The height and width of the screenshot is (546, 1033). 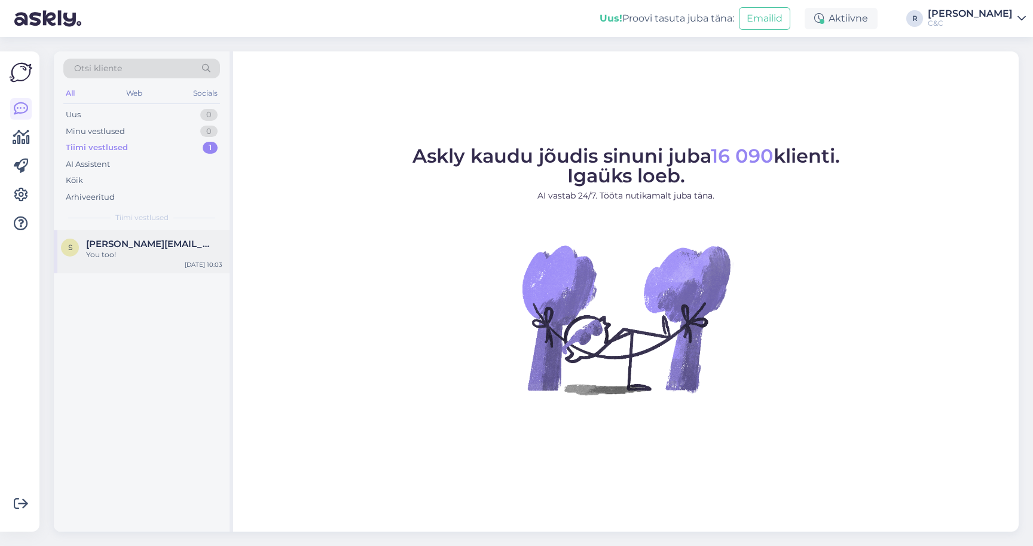 What do you see at coordinates (73, 115) in the screenshot?
I see `div: Uus` at bounding box center [73, 115].